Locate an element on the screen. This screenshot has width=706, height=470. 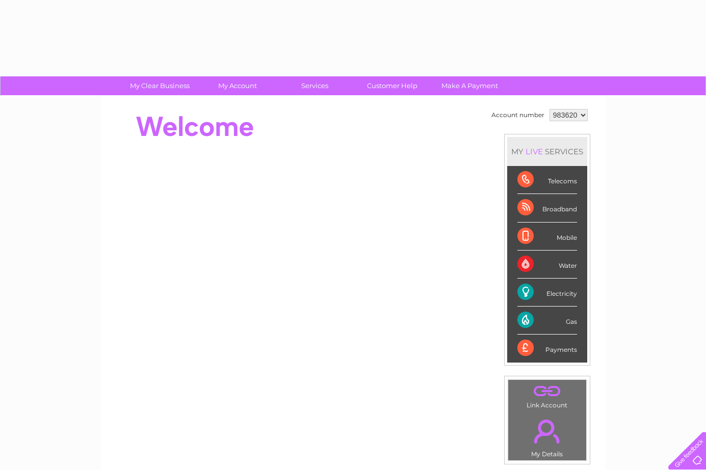
a: My Account is located at coordinates (237, 86).